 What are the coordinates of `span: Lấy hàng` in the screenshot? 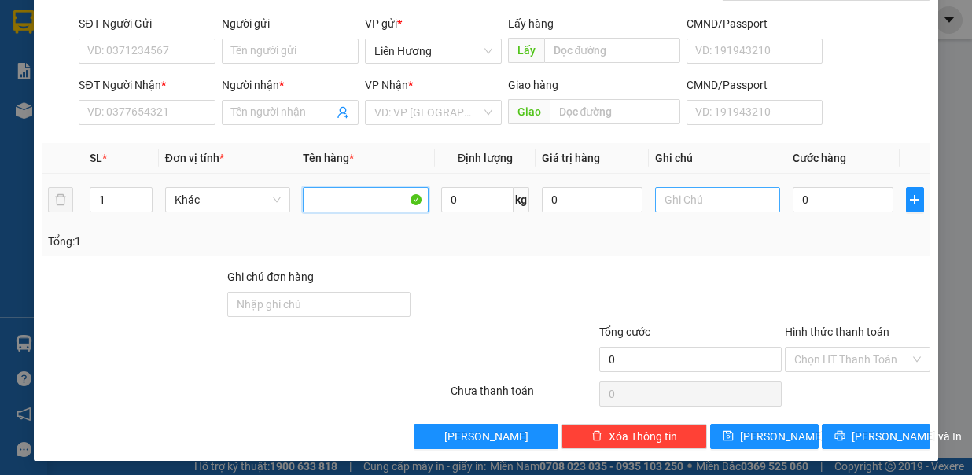 It's located at (531, 24).